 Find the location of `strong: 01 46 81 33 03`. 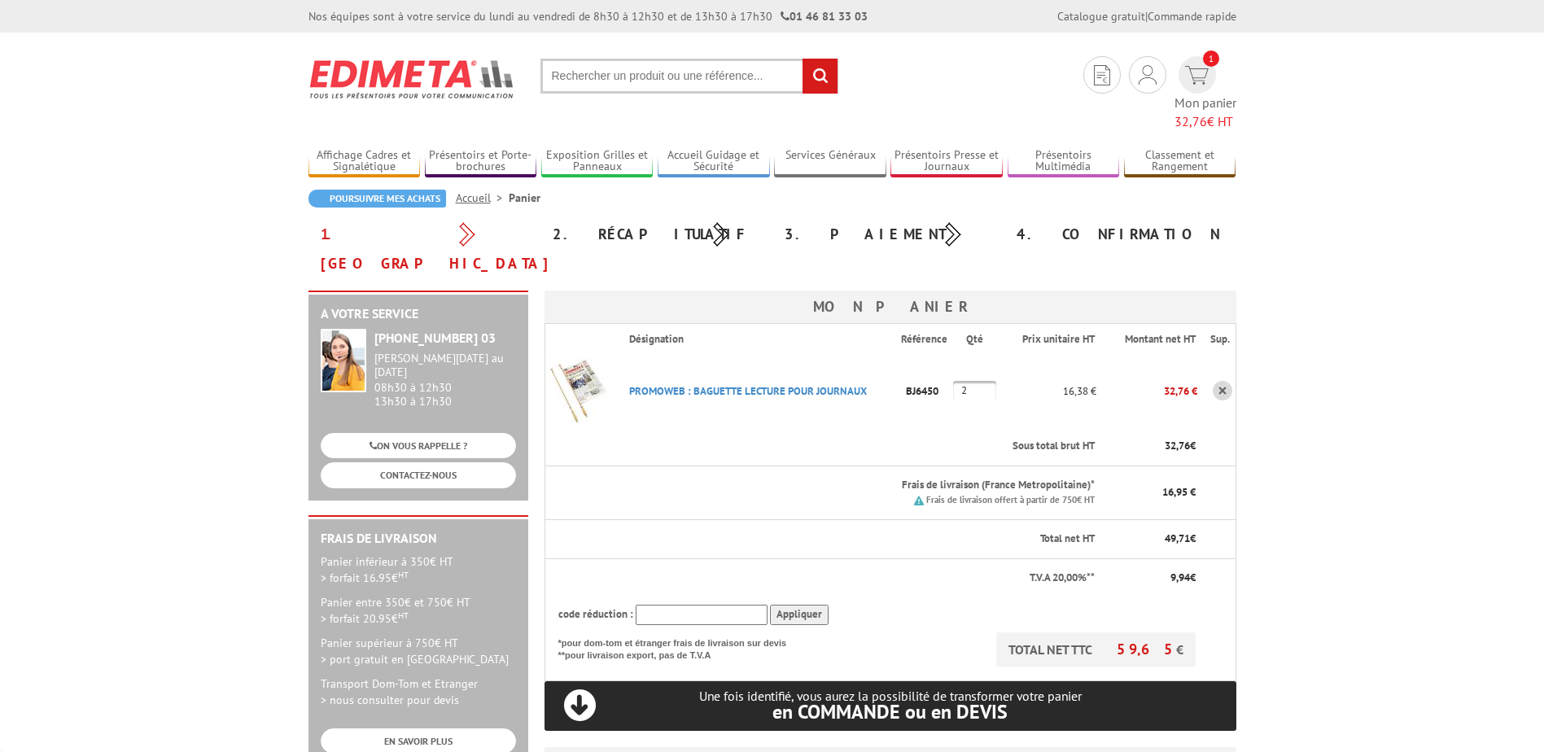

strong: 01 46 81 33 03 is located at coordinates (823, 16).